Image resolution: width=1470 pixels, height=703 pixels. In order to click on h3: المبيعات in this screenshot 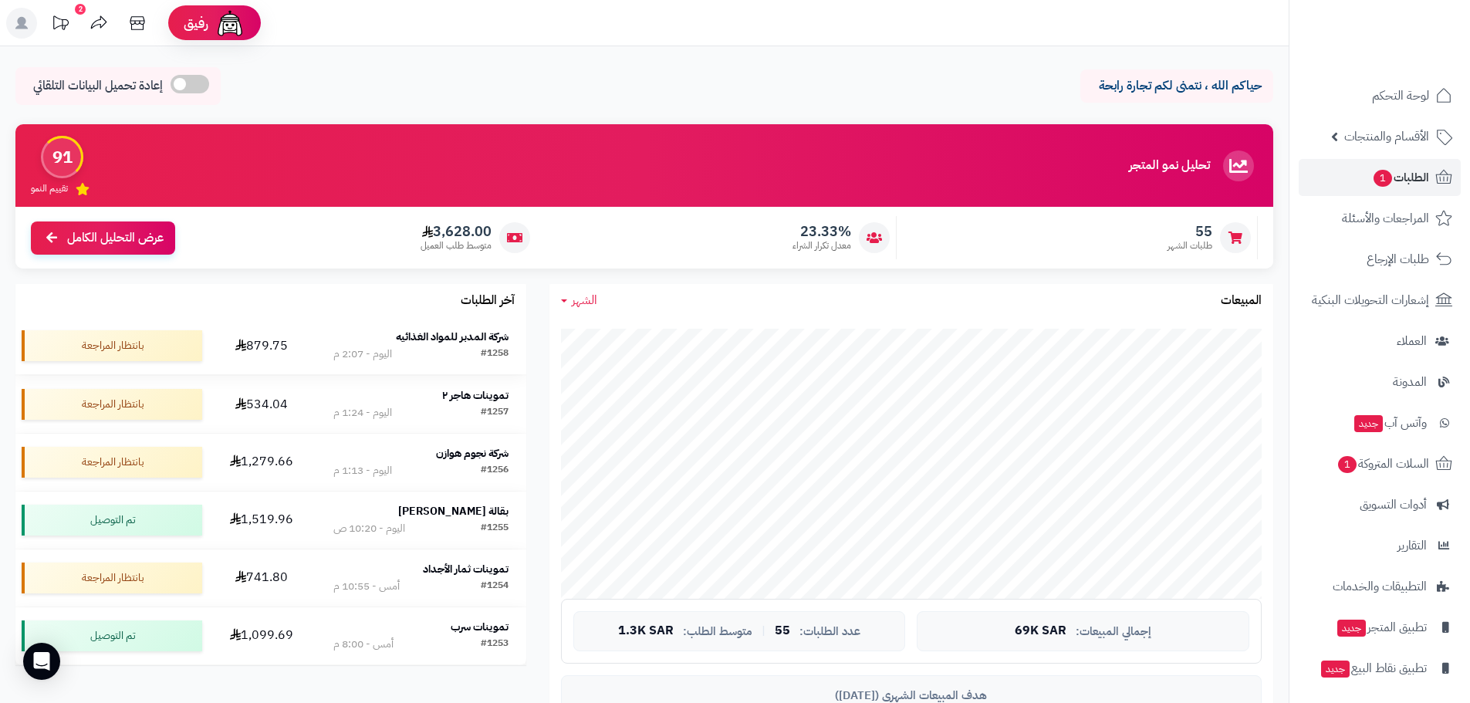, I will do `click(1241, 301)`.